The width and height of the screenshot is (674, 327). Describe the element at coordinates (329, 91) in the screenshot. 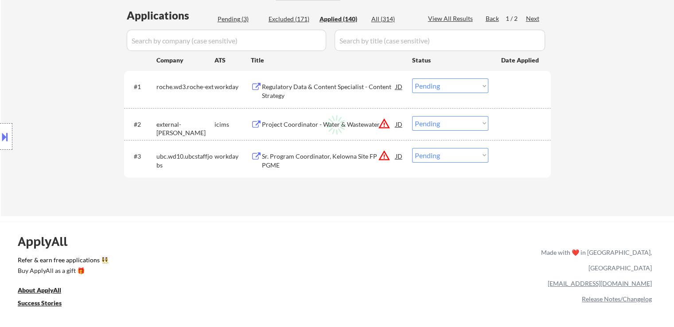

I see `div: Regulatory Data & Content Specialist - Content Strategy` at that location.